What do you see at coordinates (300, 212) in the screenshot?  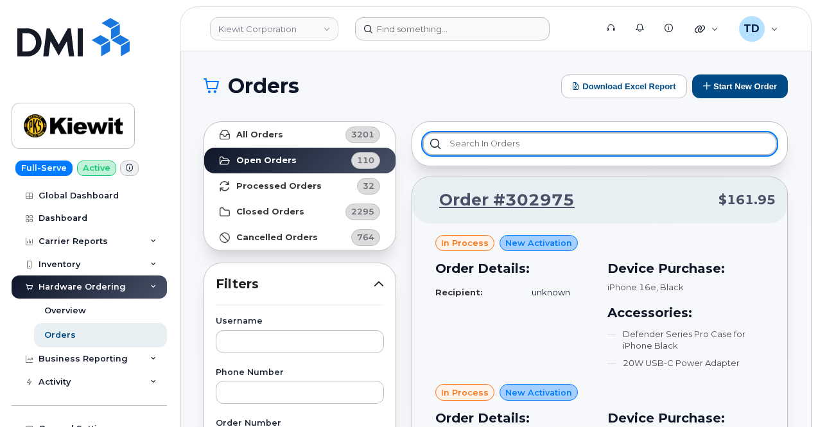 I see `a: Closed Orders2295` at bounding box center [300, 212].